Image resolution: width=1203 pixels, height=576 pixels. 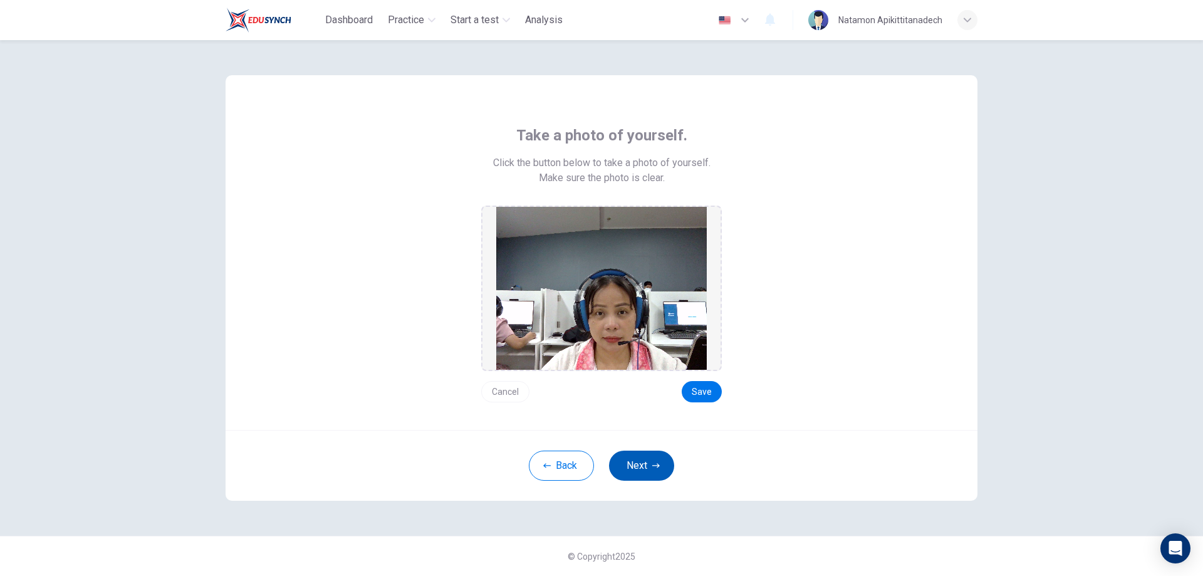 What do you see at coordinates (349, 20) in the screenshot?
I see `button: Dashboard` at bounding box center [349, 20].